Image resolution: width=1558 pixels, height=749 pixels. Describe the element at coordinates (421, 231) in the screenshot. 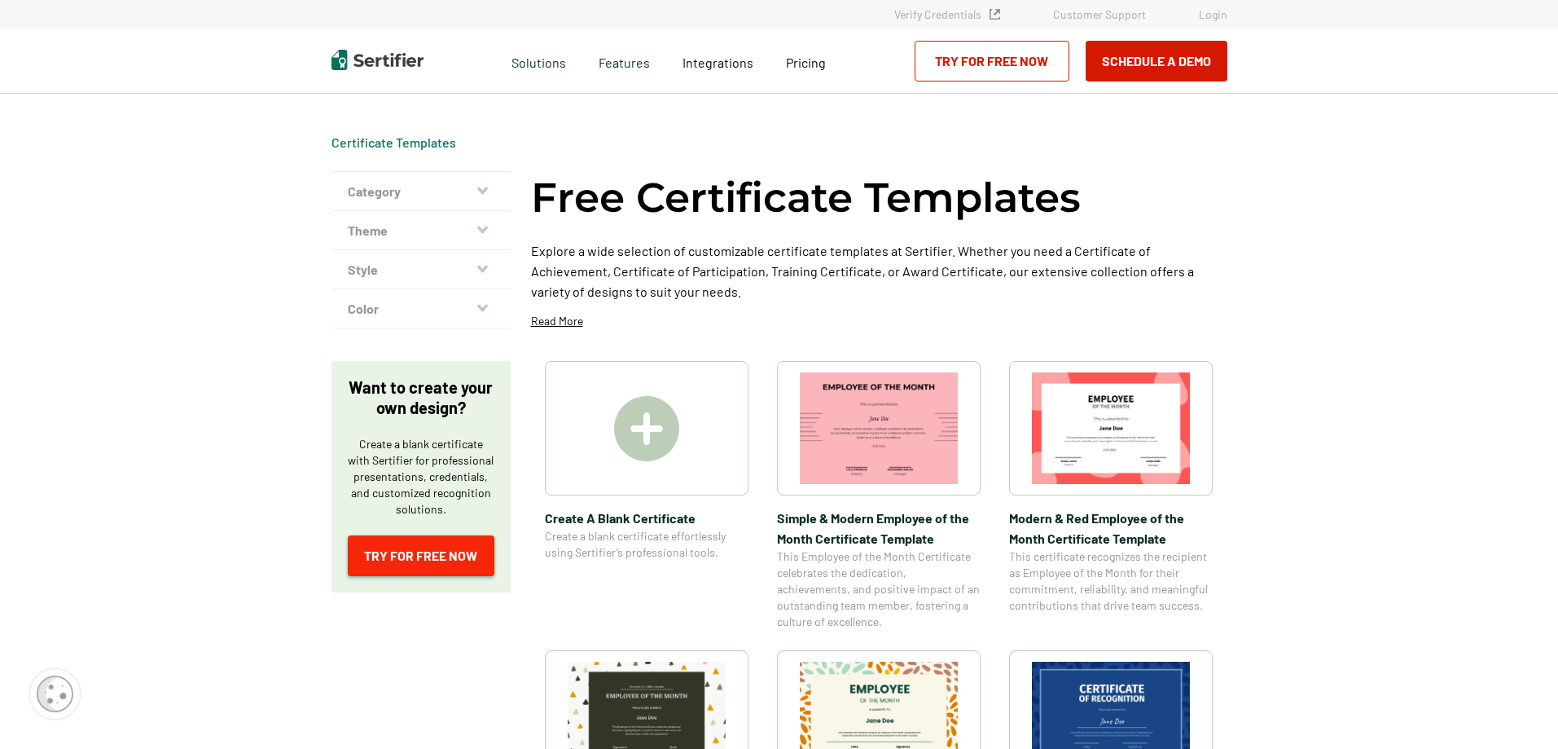

I see `button: Theme` at that location.